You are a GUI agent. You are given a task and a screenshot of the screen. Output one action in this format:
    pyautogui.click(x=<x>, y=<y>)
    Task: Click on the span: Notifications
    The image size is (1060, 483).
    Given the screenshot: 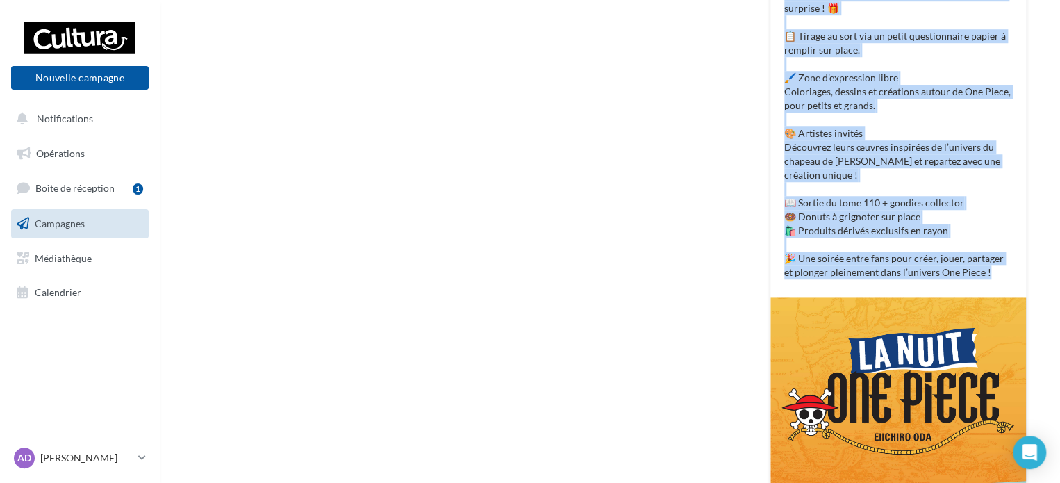 What is the action you would take?
    pyautogui.click(x=65, y=118)
    